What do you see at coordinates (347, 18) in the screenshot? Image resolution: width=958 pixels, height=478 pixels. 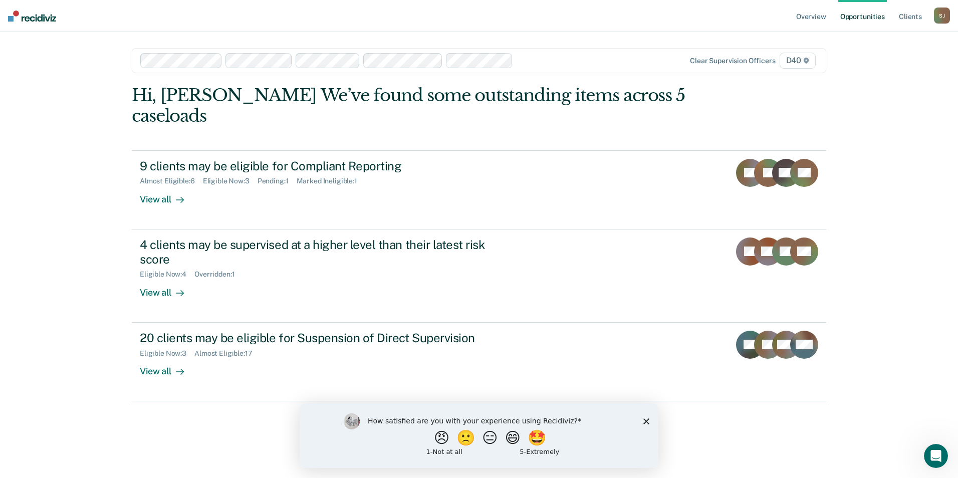 I see `div: Close survey` at bounding box center [347, 18].